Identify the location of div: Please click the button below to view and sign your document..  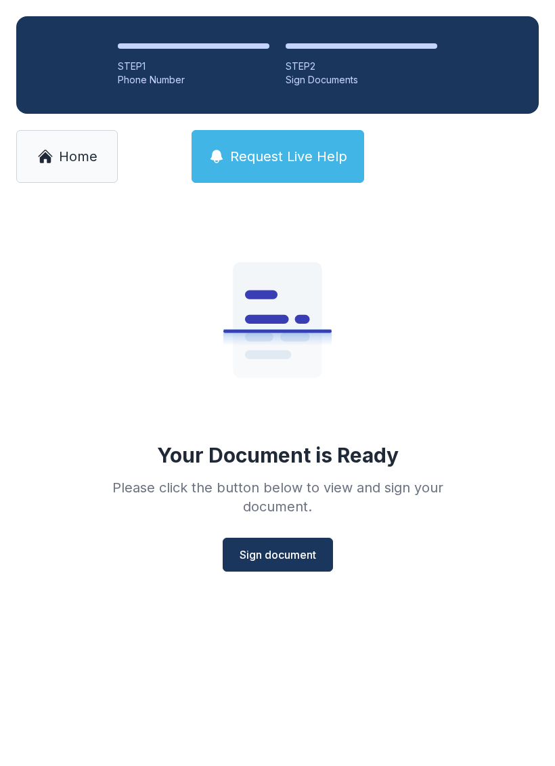
(278, 497).